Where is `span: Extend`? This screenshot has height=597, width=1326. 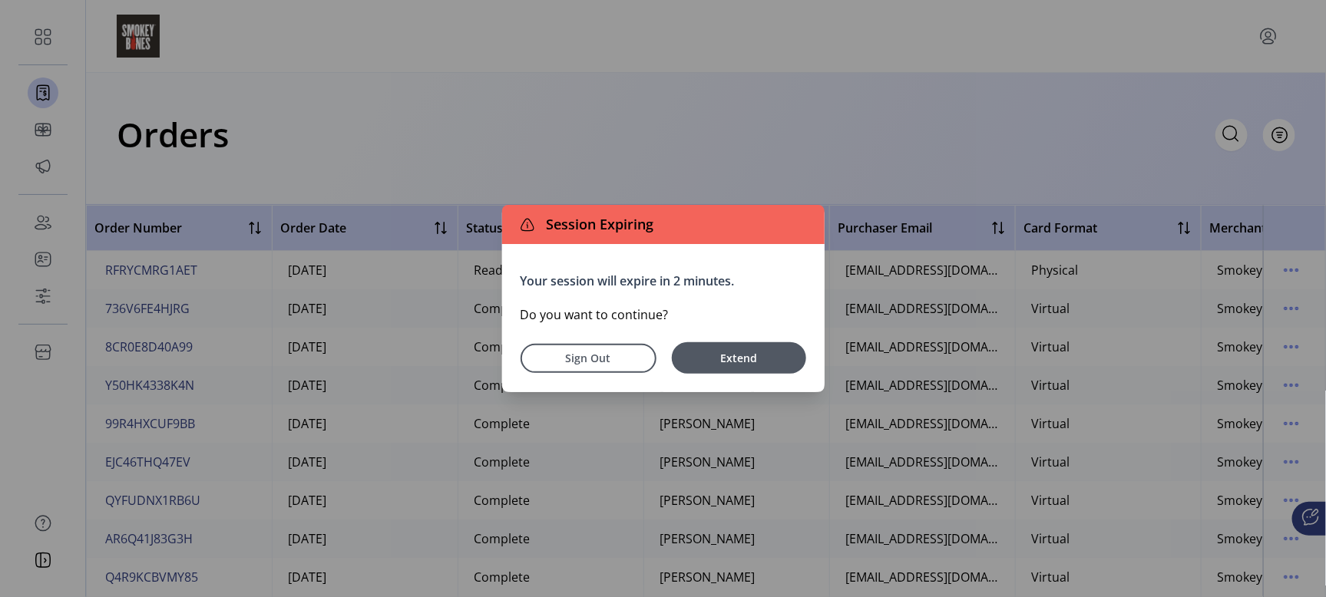 span: Extend is located at coordinates (739, 358).